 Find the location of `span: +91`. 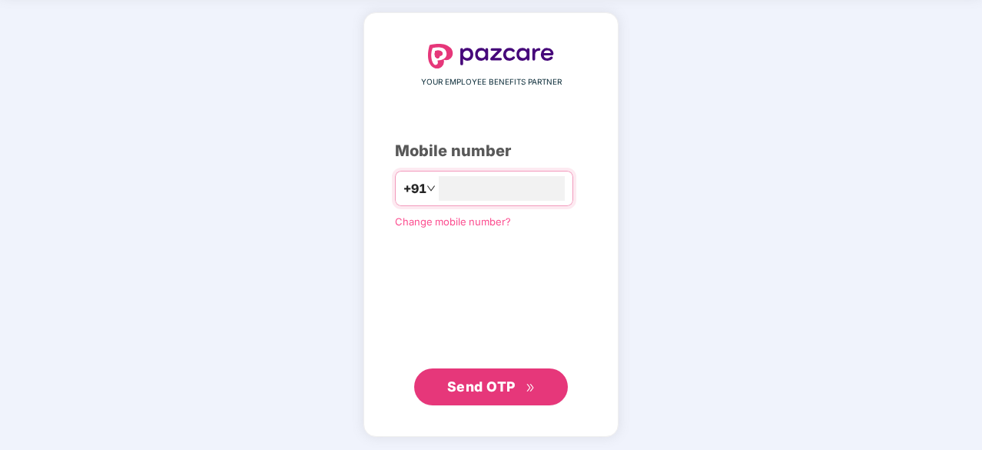

span: +91 is located at coordinates (415, 188).